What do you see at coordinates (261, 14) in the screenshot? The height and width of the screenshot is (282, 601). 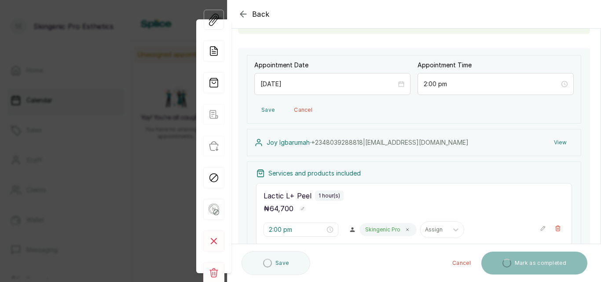 I see `span: Back` at bounding box center [261, 14].